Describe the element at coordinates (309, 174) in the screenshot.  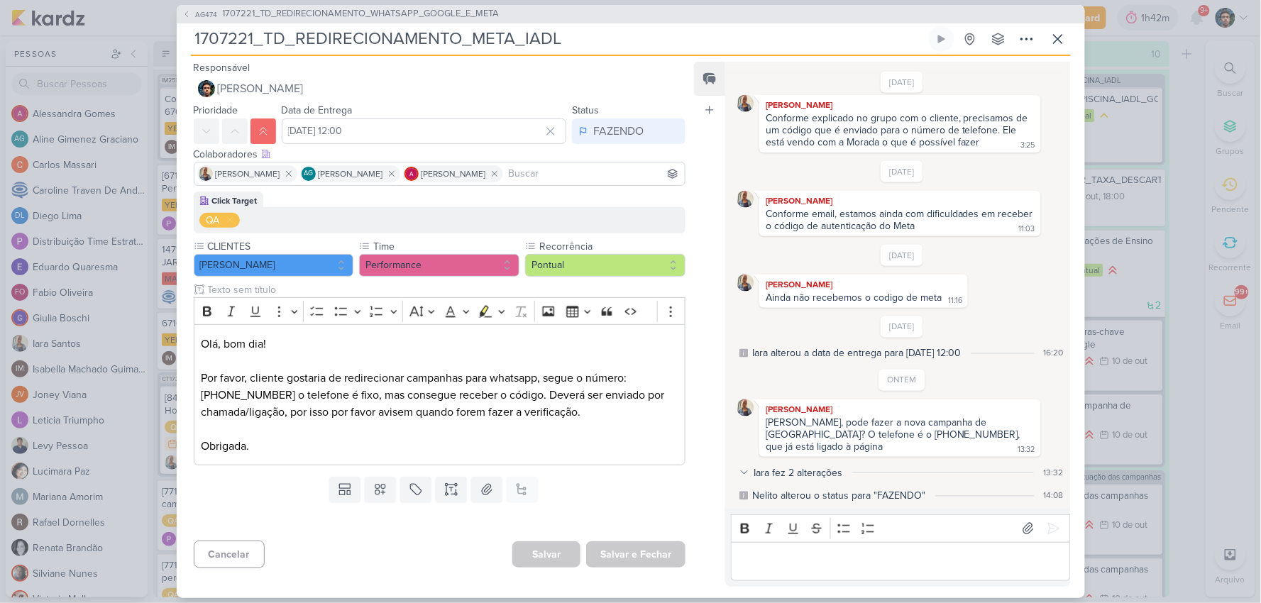
I see `div: Aline Gimenez Graciano` at that location.